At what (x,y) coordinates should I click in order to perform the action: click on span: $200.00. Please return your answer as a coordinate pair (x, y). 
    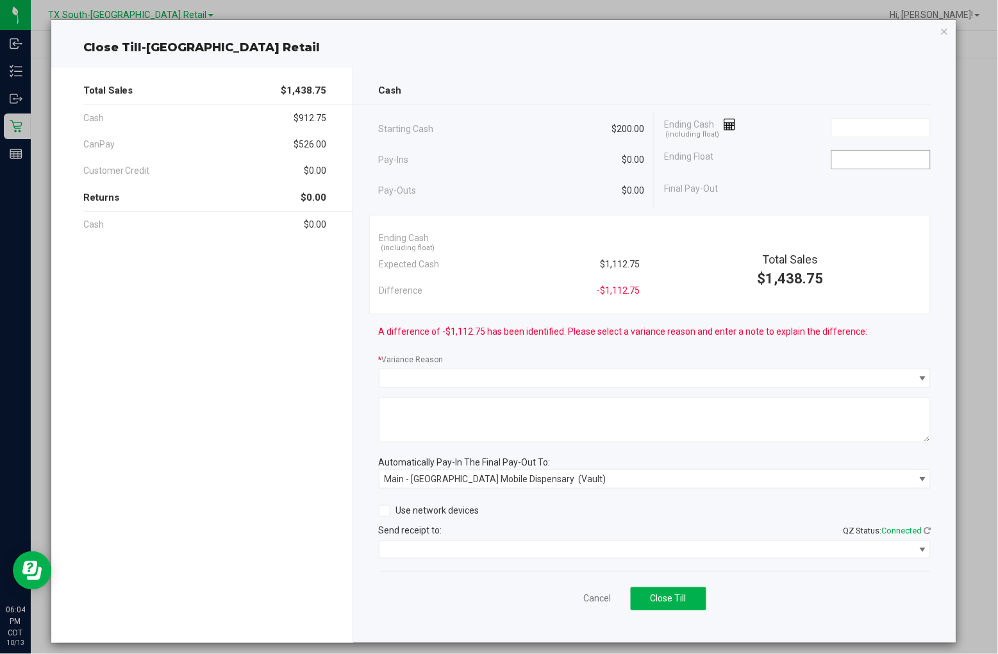
    Looking at the image, I should click on (628, 129).